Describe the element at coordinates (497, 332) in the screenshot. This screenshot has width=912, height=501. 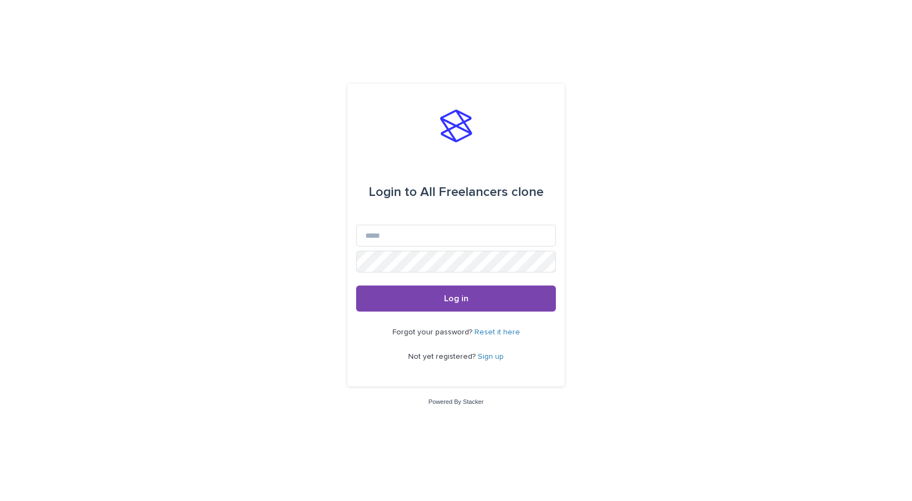
I see `a: Reset it here` at that location.